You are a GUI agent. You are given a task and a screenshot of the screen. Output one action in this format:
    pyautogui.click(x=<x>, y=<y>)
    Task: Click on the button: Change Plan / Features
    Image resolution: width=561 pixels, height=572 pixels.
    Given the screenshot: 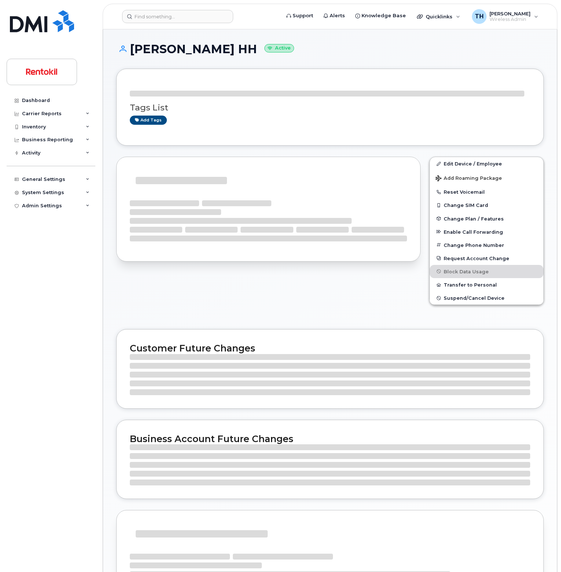 What is the action you would take?
    pyautogui.click(x=487, y=219)
    